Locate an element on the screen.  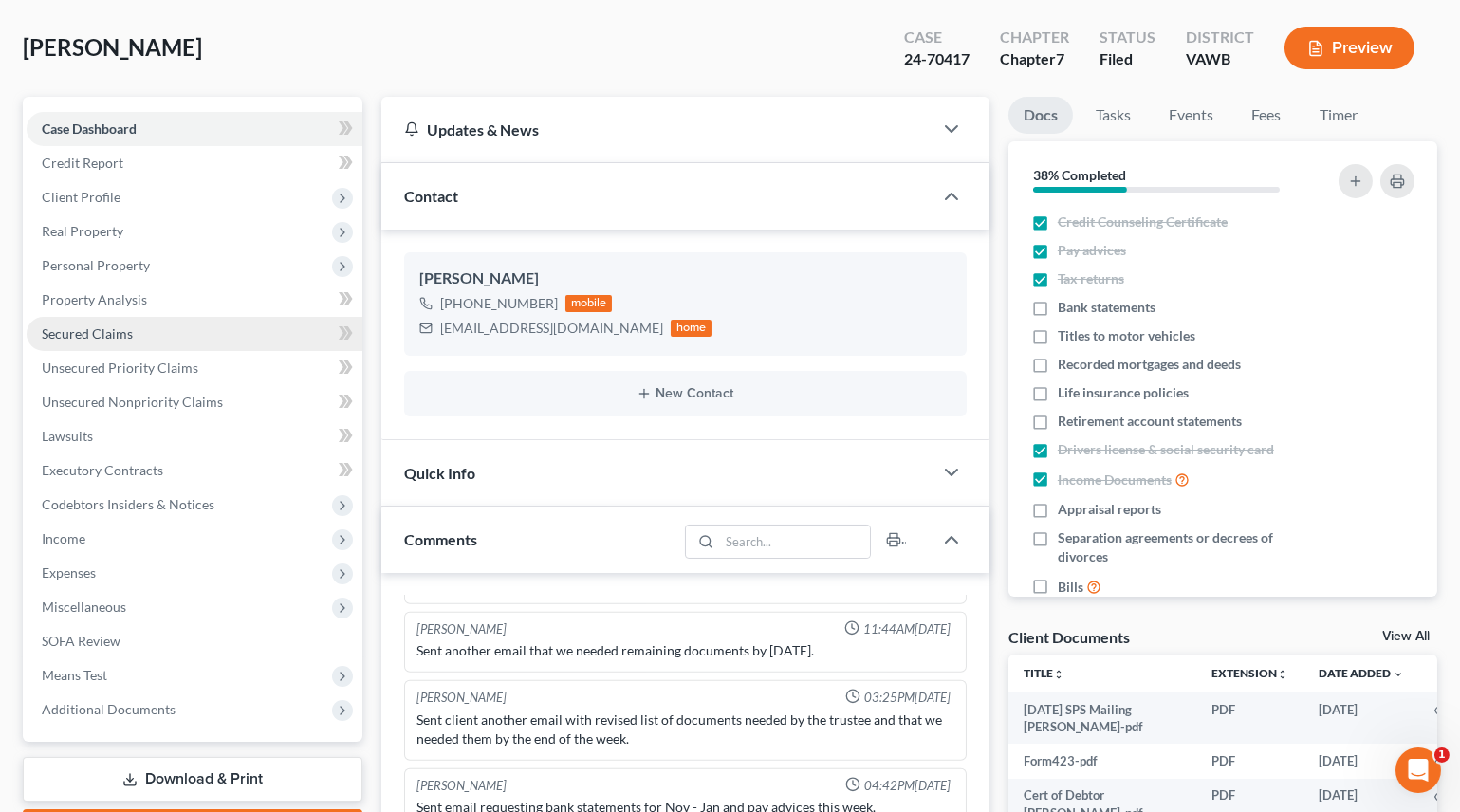
span: Recorded mortgages and deeds is located at coordinates (1149, 364).